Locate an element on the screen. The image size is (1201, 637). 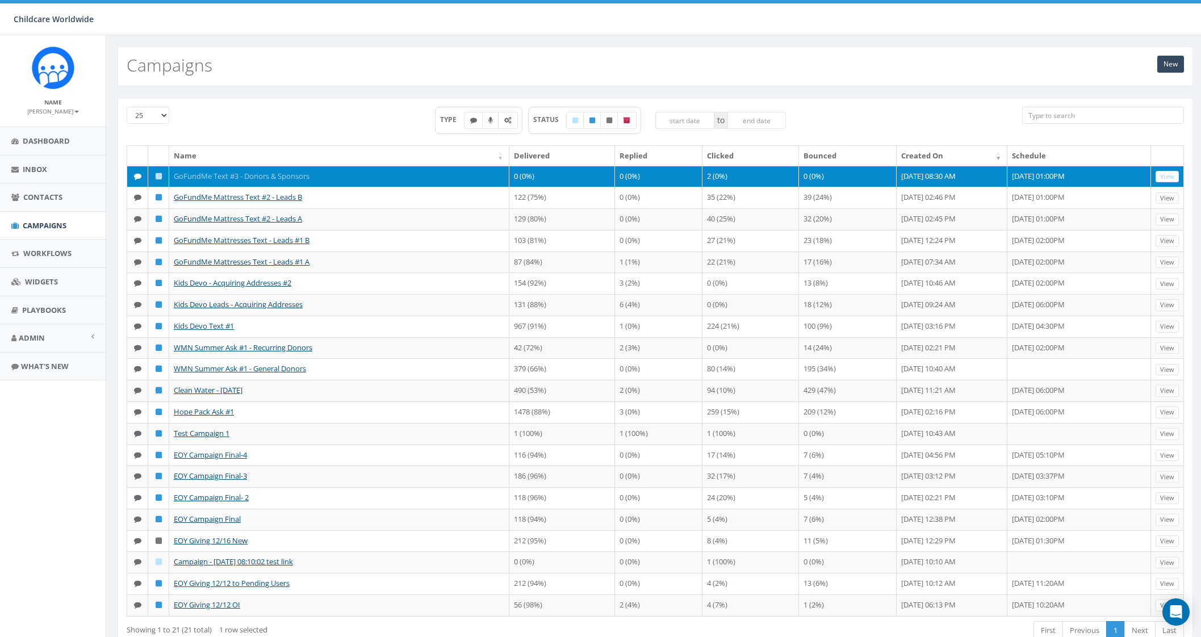
i: Ringless Voice Mail is located at coordinates (491, 120).